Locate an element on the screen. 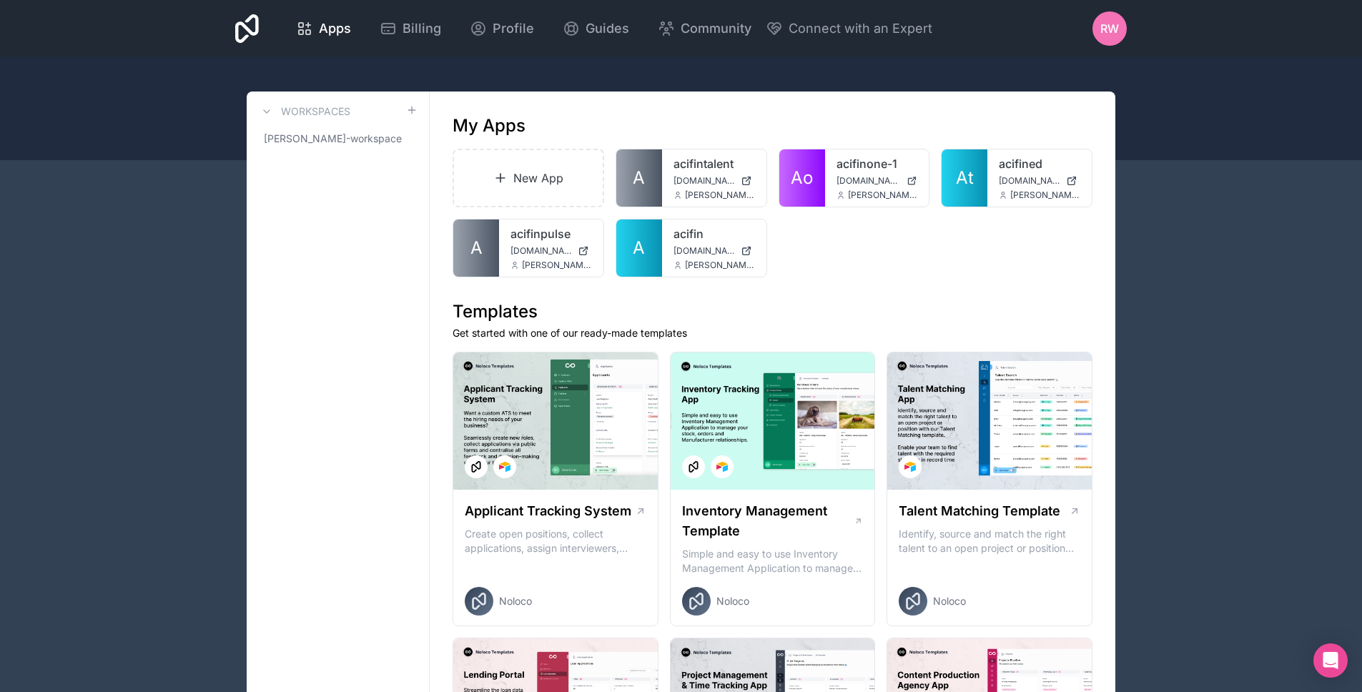  span: Connect with an Expert is located at coordinates (860, 29).